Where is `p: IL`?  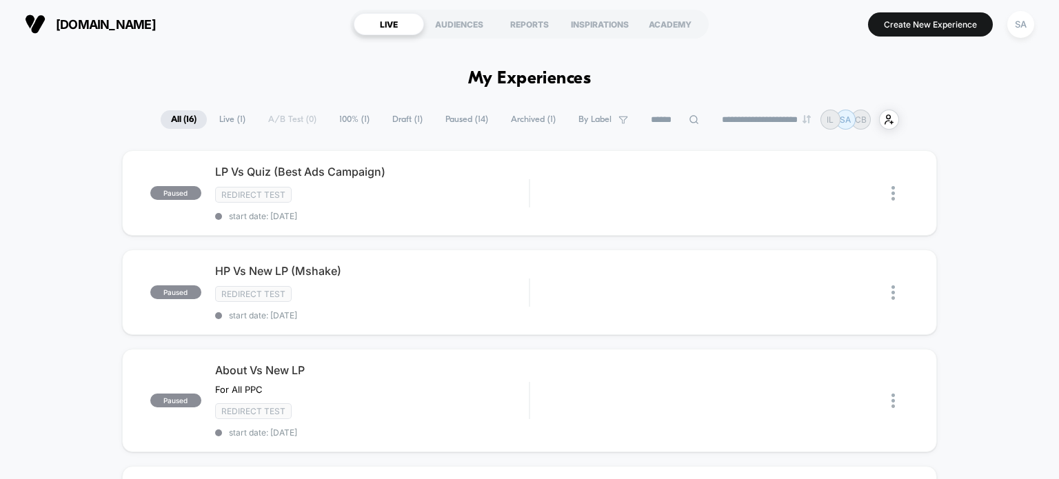 p: IL is located at coordinates (830, 119).